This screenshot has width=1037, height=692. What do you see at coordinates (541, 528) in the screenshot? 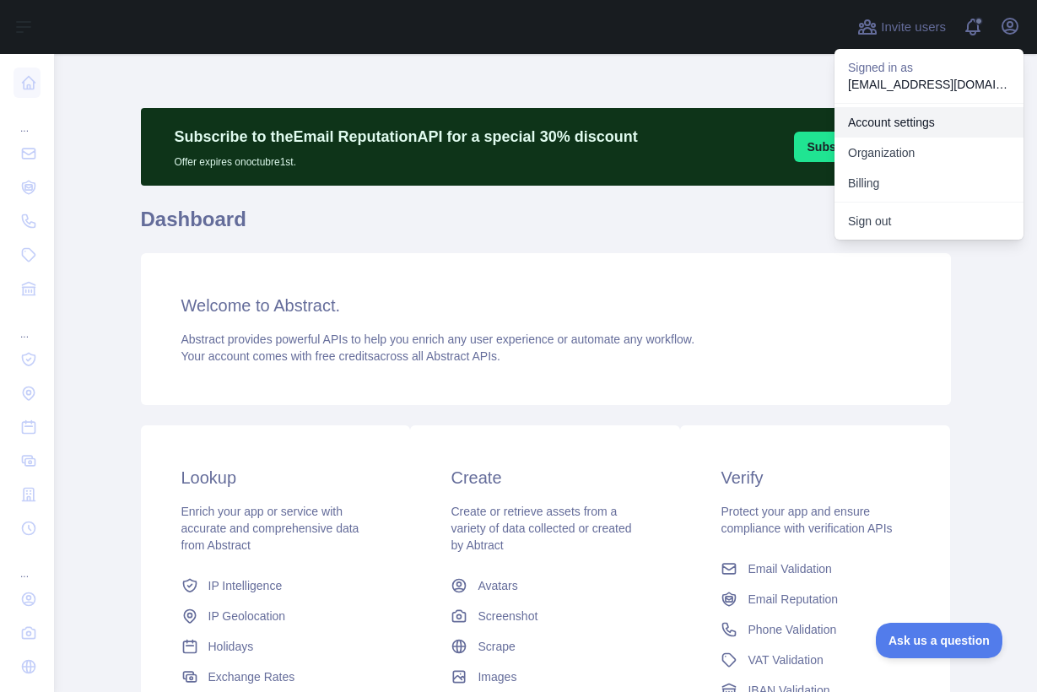
I see `span: Create or retrieve assets from a variety of data collected or created by Abtract` at bounding box center [541, 528].